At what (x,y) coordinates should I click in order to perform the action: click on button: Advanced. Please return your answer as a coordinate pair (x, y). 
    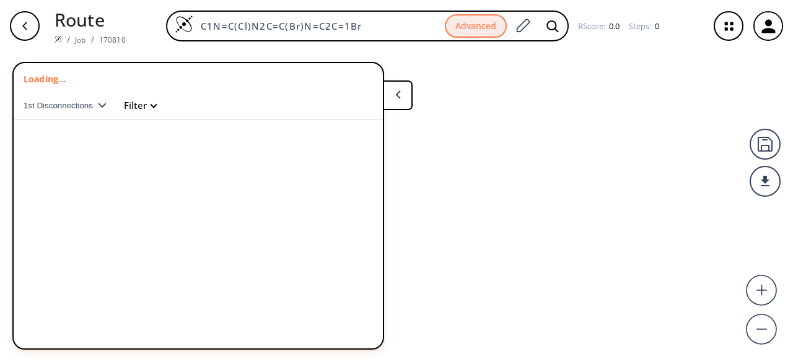
    Looking at the image, I should click on (476, 26).